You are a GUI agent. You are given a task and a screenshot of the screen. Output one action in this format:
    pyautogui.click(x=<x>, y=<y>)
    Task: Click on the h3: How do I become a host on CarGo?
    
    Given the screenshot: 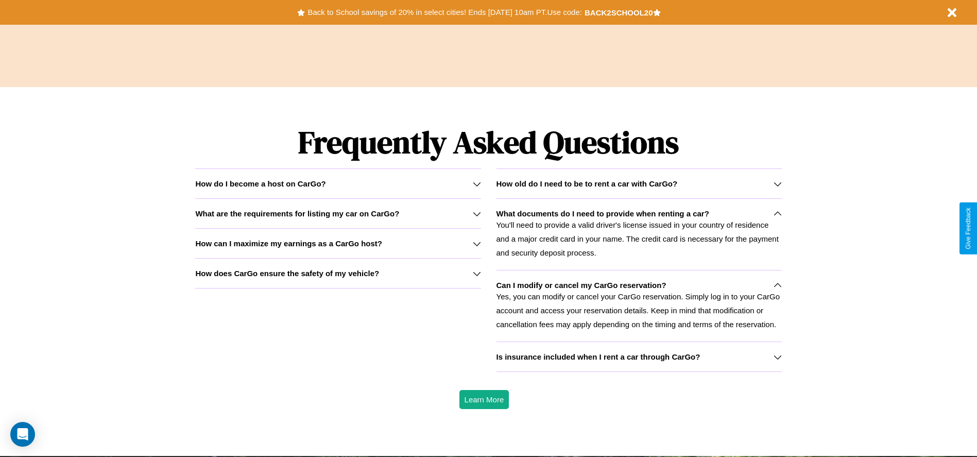 What is the action you would take?
    pyautogui.click(x=260, y=183)
    